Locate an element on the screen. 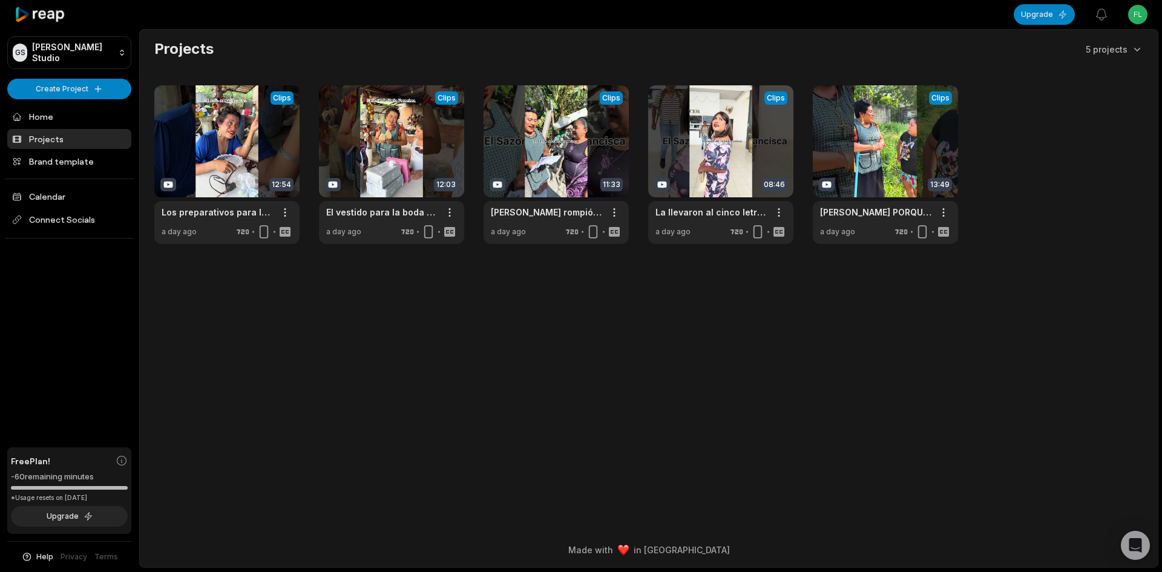 The width and height of the screenshot is (1162, 572). span: Free Plan! is located at coordinates (30, 461).